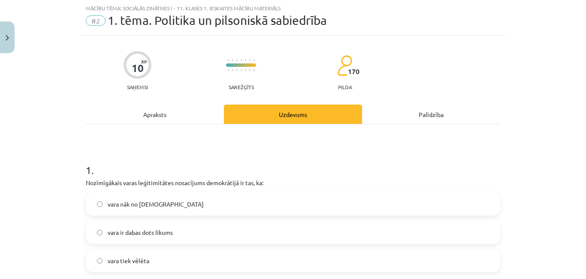 Image resolution: width=586 pixels, height=279 pixels. Describe the element at coordinates (345, 87) in the screenshot. I see `p: pilda` at that location.